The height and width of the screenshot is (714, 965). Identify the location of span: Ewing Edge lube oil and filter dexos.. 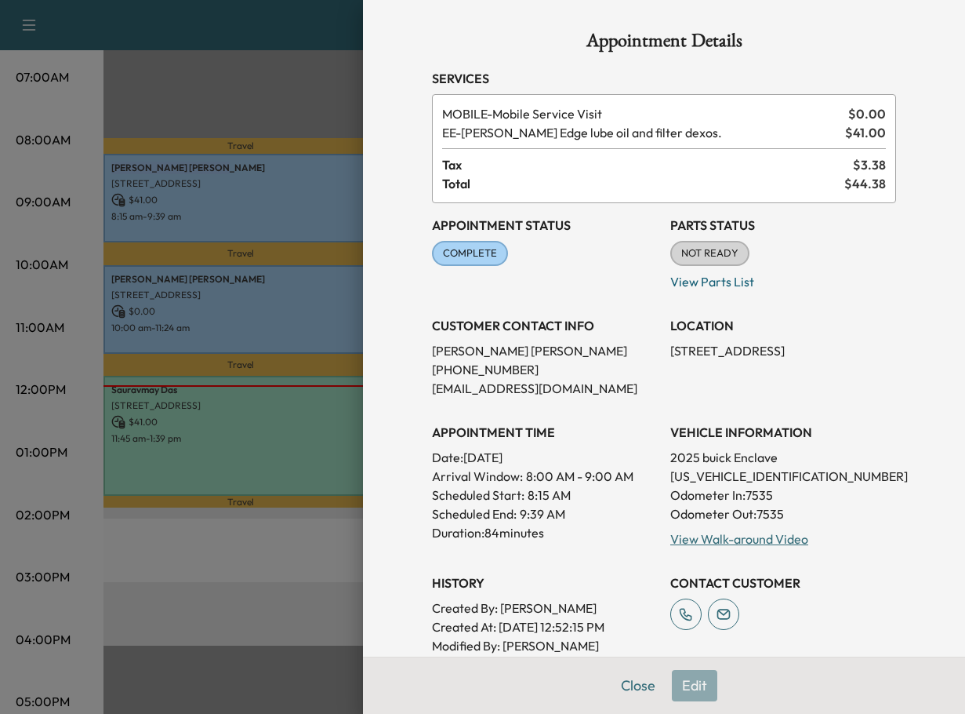
(641, 133).